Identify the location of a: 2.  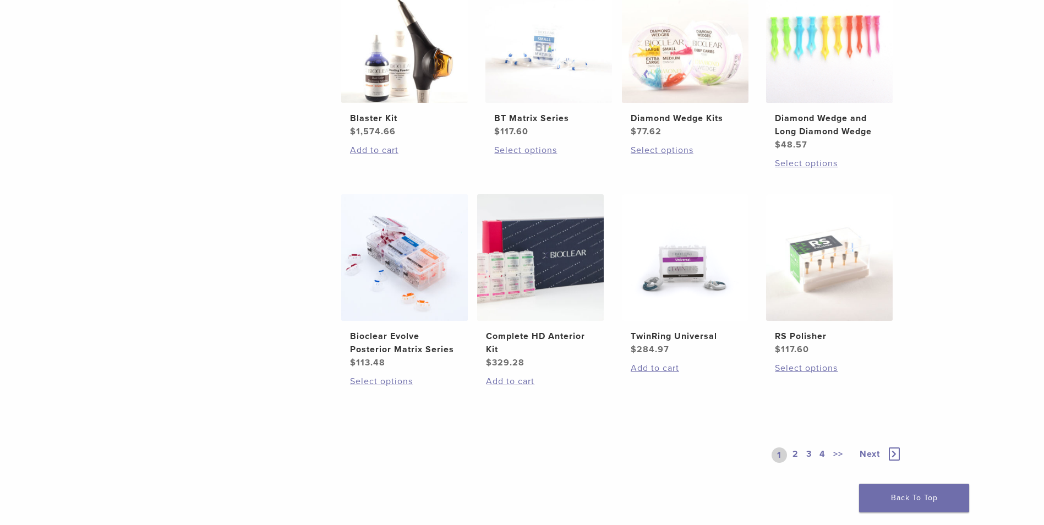
(795, 455).